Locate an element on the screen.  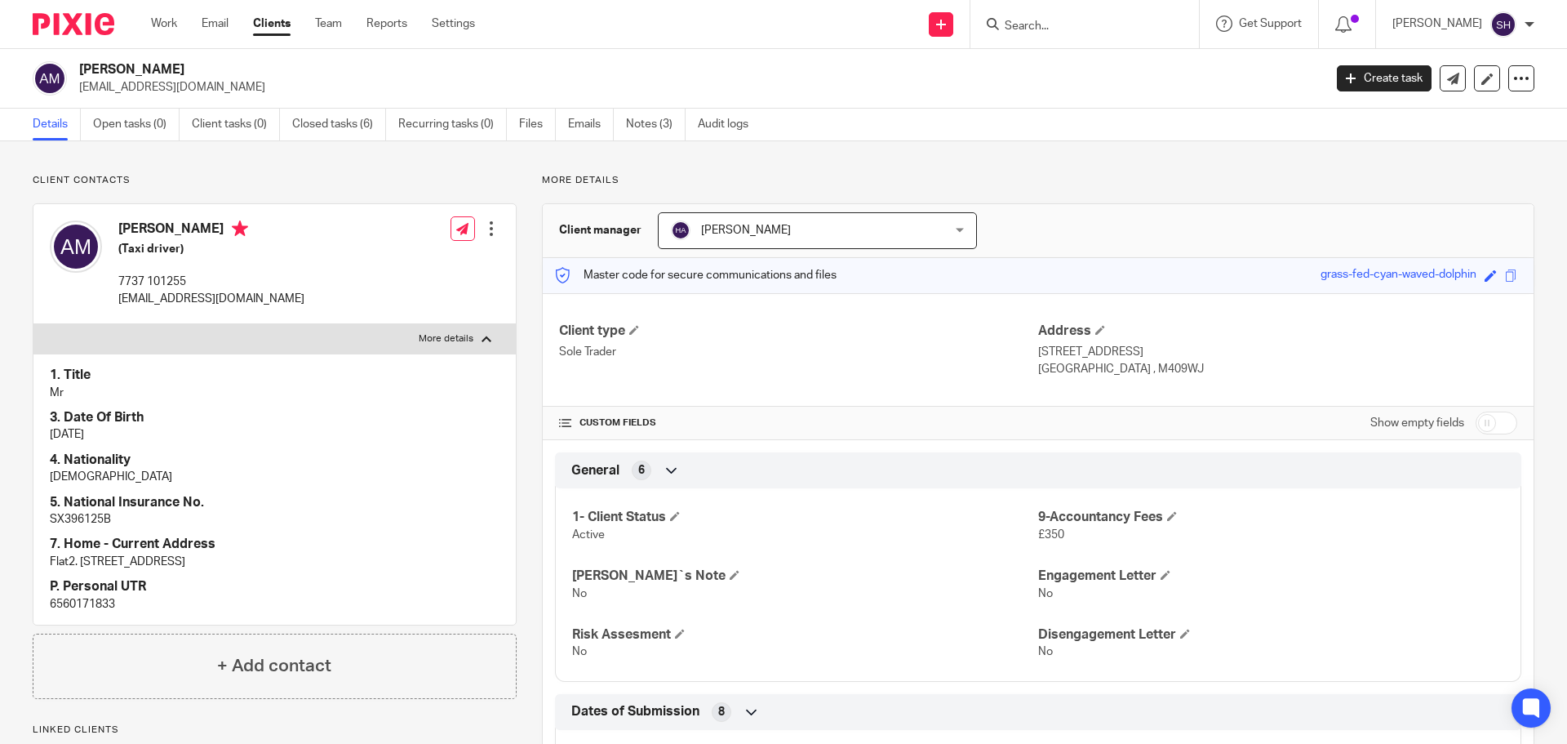
a: Clients is located at coordinates (272, 24).